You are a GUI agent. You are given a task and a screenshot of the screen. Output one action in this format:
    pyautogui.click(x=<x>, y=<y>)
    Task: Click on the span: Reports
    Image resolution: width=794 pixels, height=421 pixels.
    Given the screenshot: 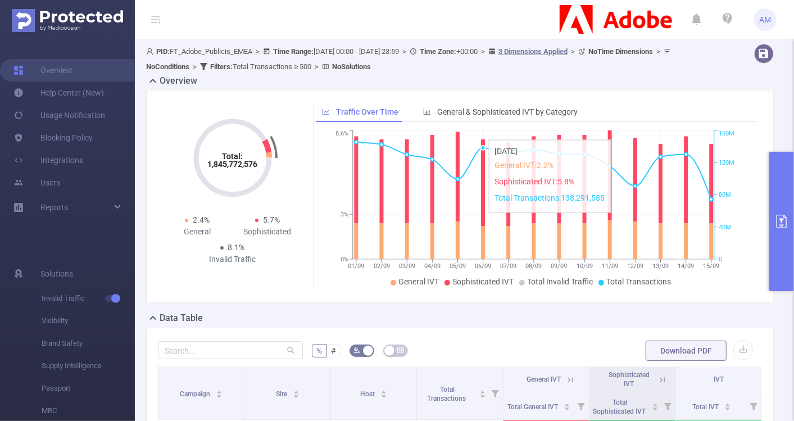 What is the action you would take?
    pyautogui.click(x=54, y=207)
    